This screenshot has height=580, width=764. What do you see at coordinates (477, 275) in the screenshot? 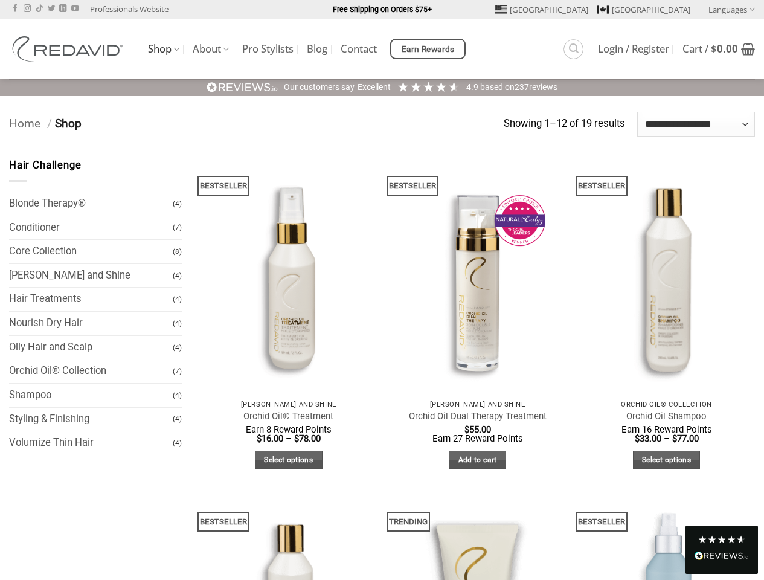
I see `img: REDAVID Orchid Oil Dual Therapy ~ Award Winning Curl Care` at bounding box center [477, 275].